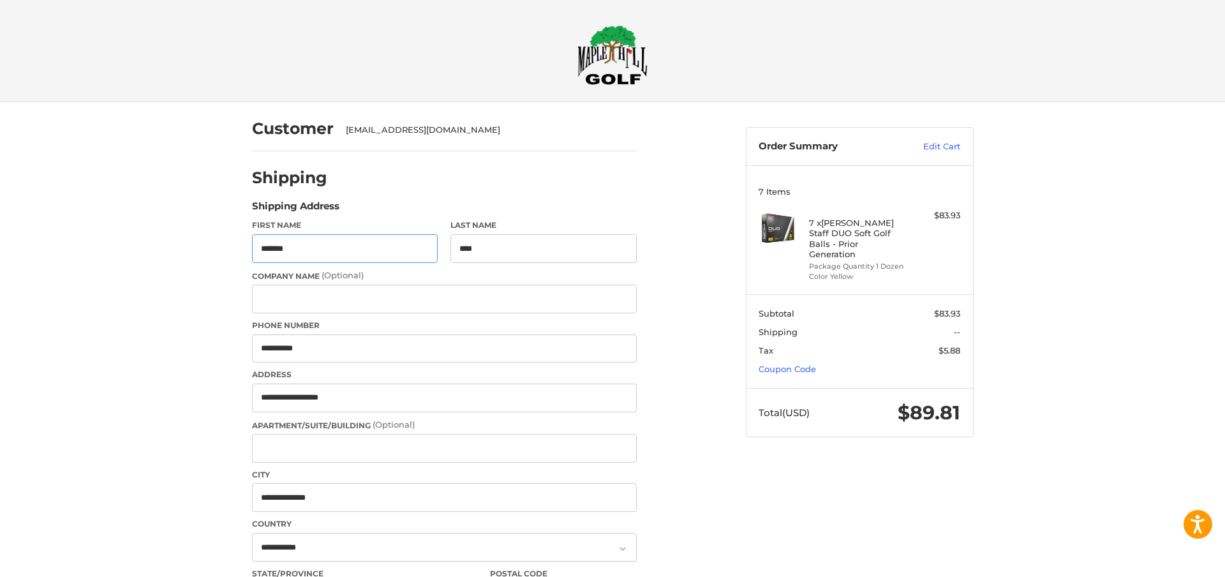  Describe the element at coordinates (827, 147) in the screenshot. I see `h3: Order Summary` at that location.